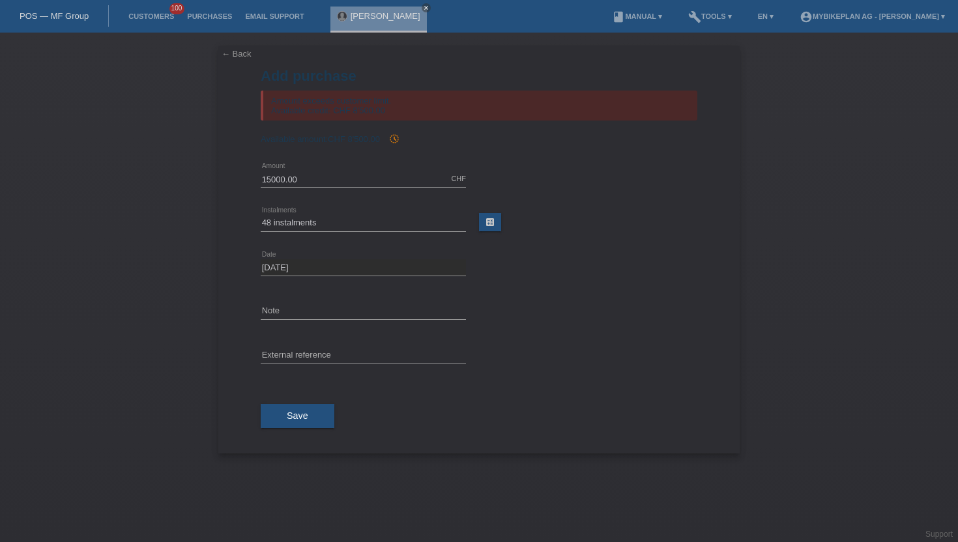 Image resolution: width=958 pixels, height=542 pixels. I want to click on a: EN ▾, so click(766, 16).